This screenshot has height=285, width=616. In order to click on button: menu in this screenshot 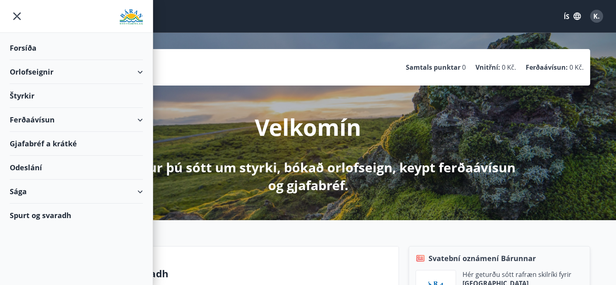, I will do `click(17, 16)`.